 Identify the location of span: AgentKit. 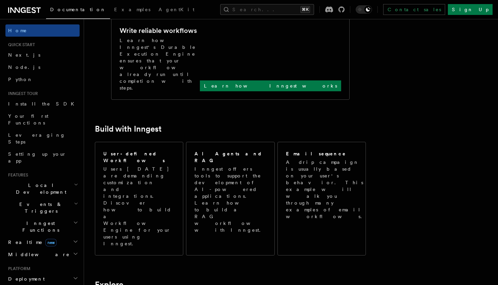
(177, 9).